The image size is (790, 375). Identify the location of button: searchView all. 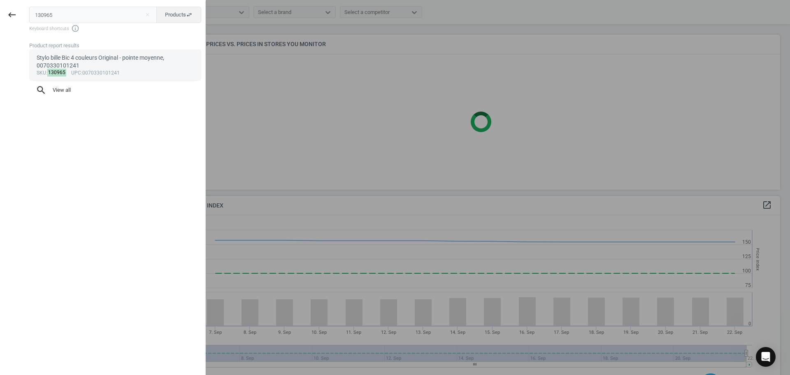
(115, 90).